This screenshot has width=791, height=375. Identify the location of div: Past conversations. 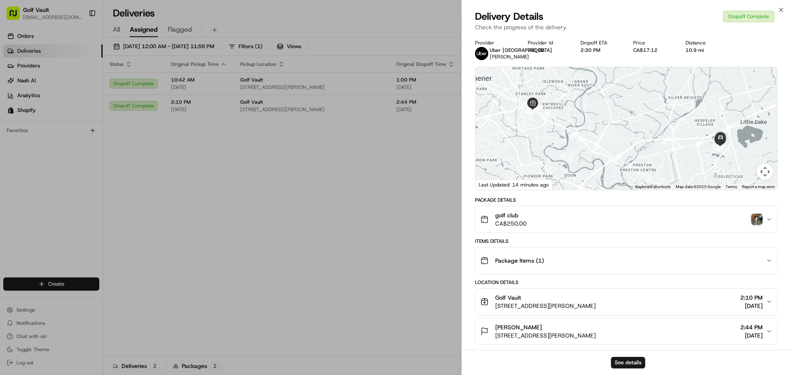
(30, 110).